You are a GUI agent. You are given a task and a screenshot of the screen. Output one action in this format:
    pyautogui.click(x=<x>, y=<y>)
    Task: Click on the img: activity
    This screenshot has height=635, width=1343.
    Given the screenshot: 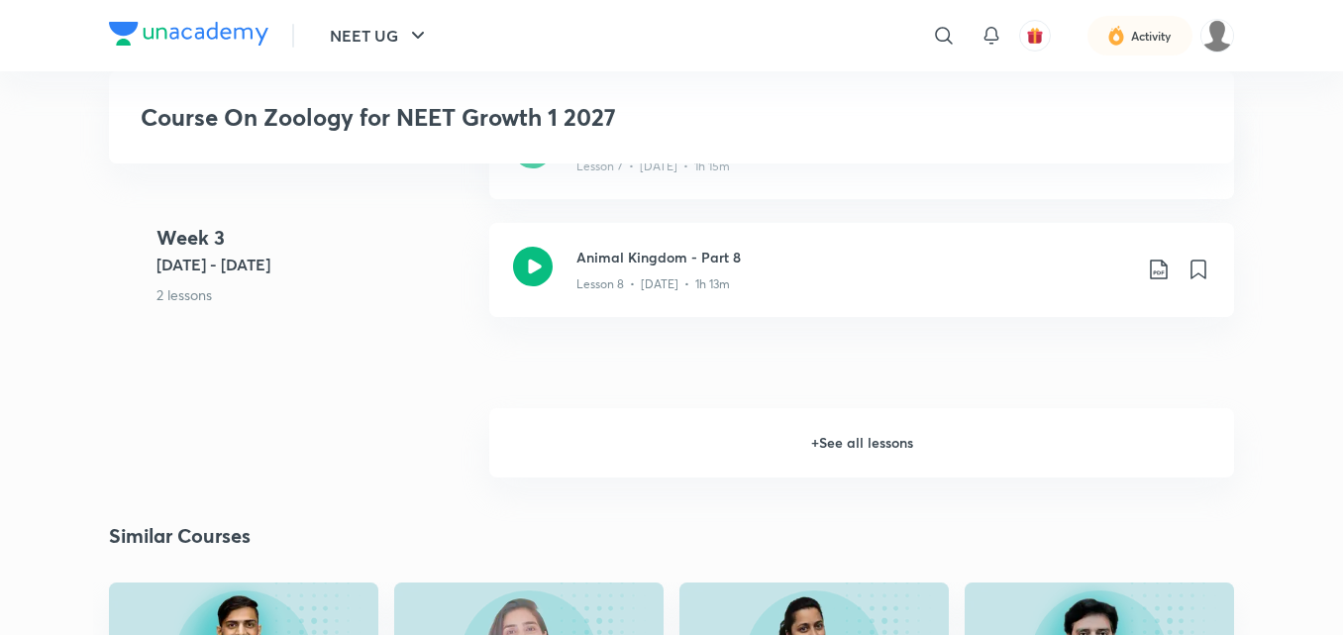 What is the action you would take?
    pyautogui.click(x=1116, y=36)
    